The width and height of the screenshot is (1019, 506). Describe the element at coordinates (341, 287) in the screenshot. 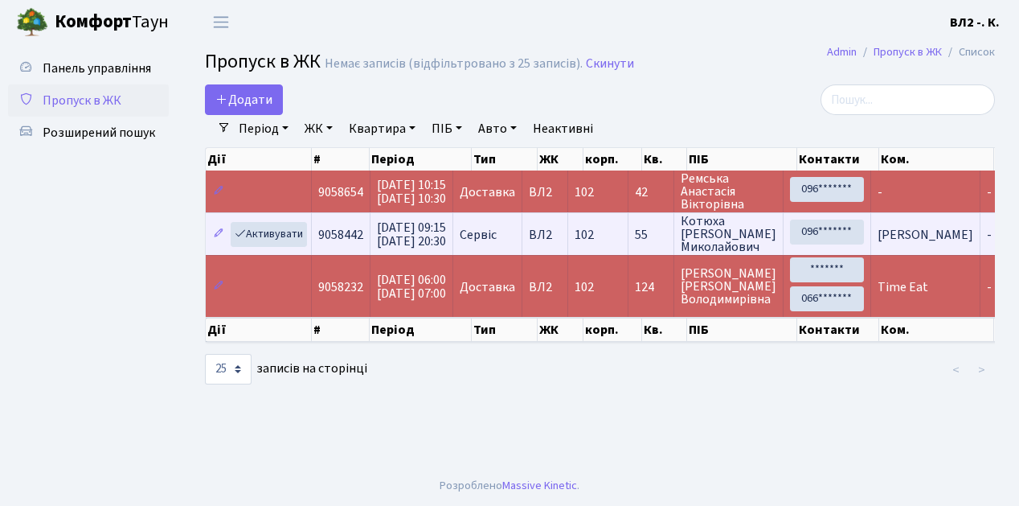

I see `span: 9058232` at that location.